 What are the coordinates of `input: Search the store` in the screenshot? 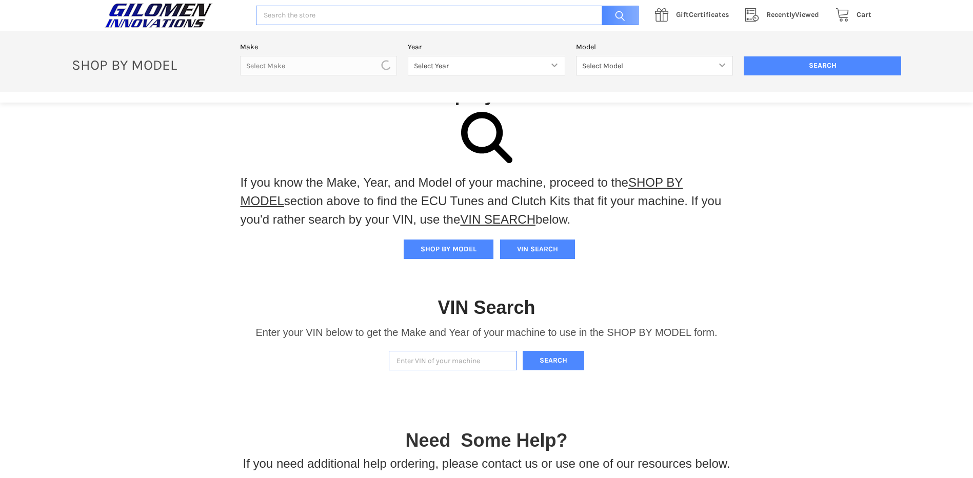 It's located at (447, 15).